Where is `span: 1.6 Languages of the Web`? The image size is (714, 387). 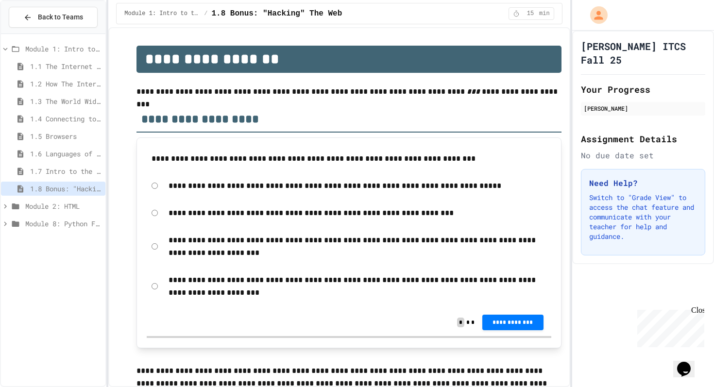 span: 1.6 Languages of the Web is located at coordinates (66, 153).